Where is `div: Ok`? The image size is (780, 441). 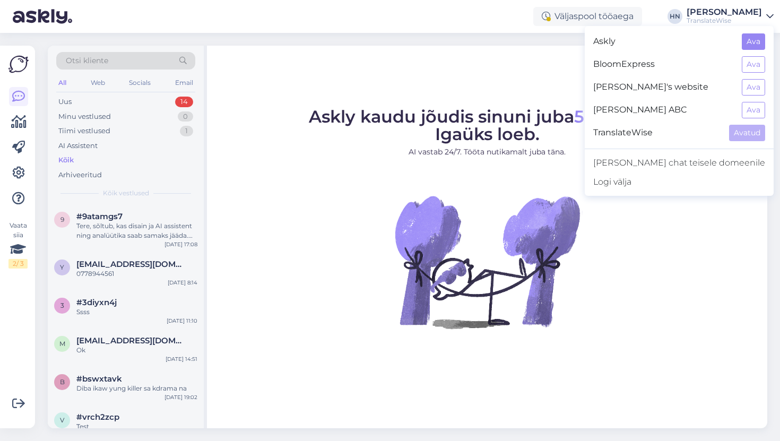
div: Ok is located at coordinates (137, 350).